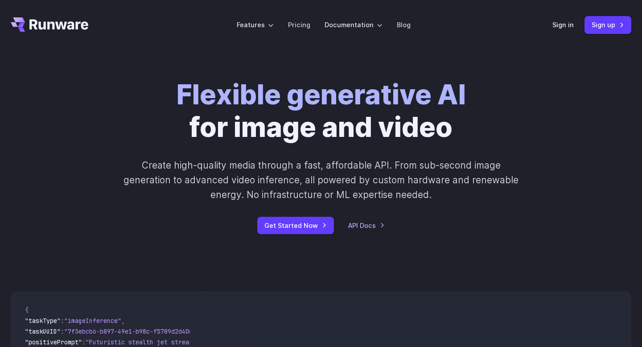  What do you see at coordinates (296, 225) in the screenshot?
I see `a: Get Started Now` at bounding box center [296, 225].